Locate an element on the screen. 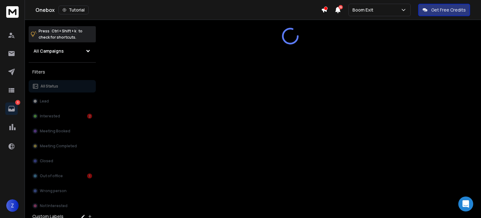  div: Open Intercom Messenger is located at coordinates (466, 204).